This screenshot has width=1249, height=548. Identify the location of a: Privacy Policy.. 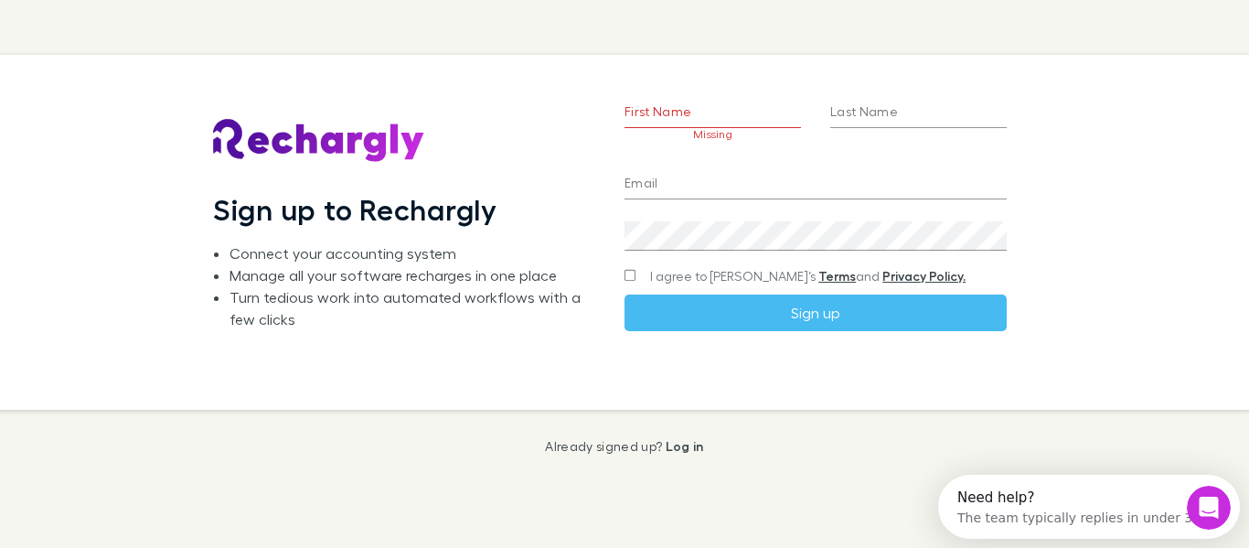
(923, 275).